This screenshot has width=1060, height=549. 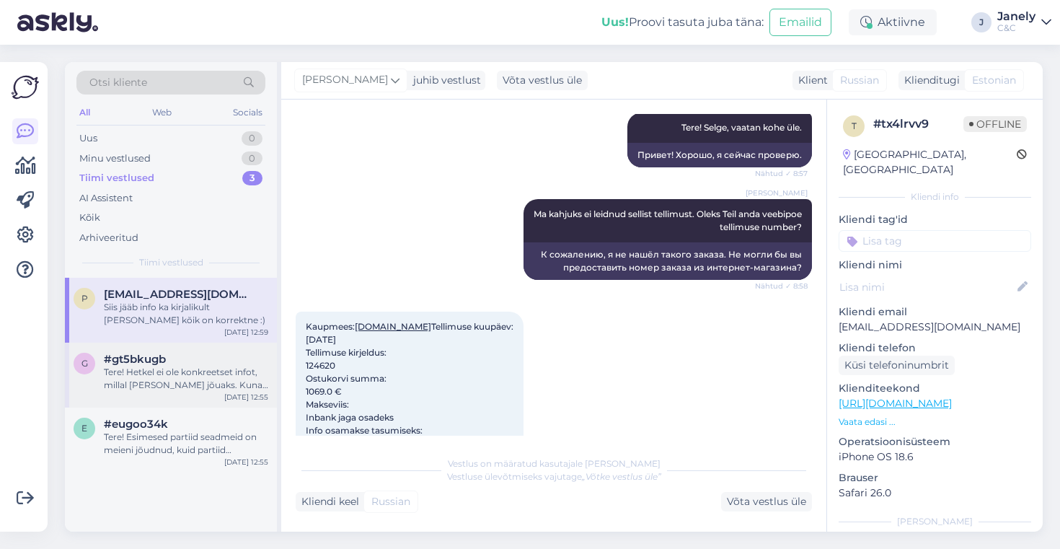 What do you see at coordinates (780, 173) in the screenshot?
I see `span: Nähtud ✓ 8:57` at bounding box center [780, 173].